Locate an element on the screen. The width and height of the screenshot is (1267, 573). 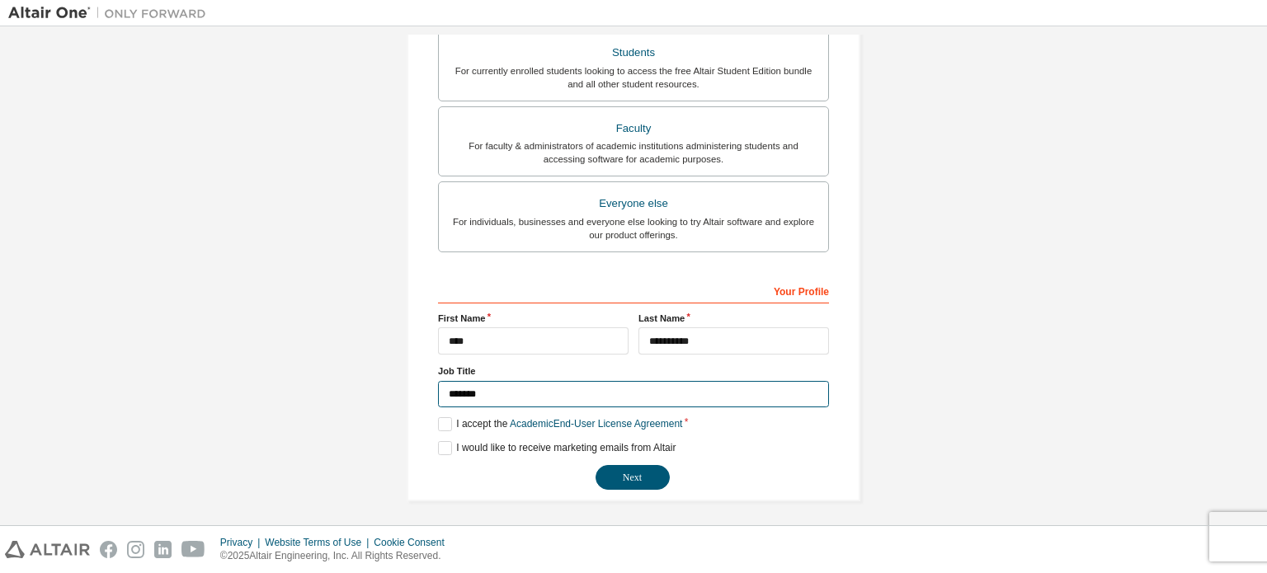
div: Privacy is located at coordinates (242, 543).